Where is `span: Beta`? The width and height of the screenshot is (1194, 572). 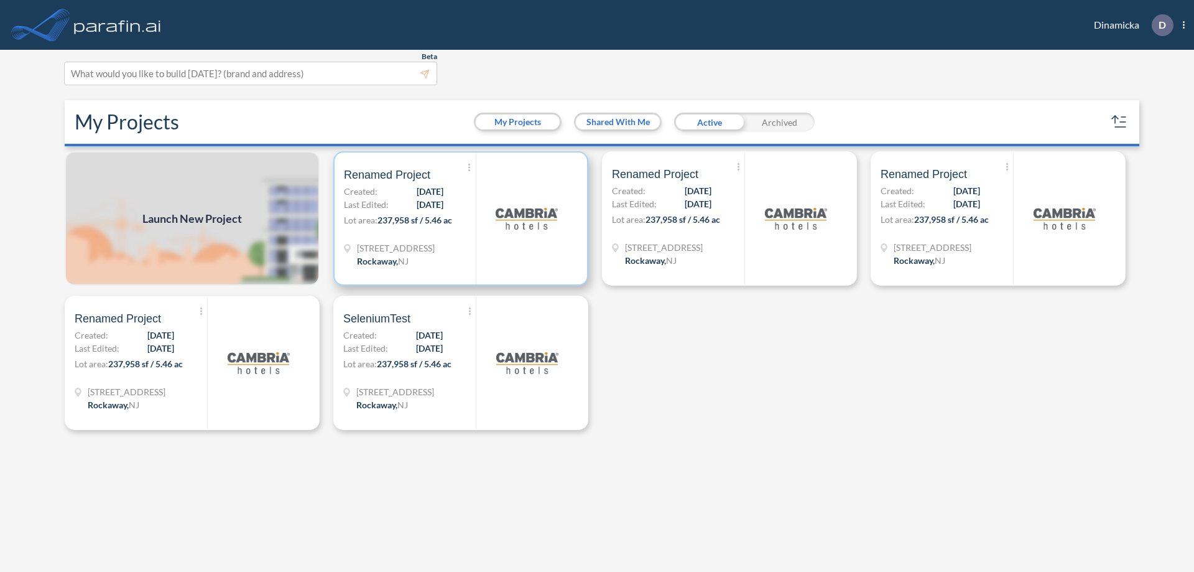
span: Beta is located at coordinates (429, 57).